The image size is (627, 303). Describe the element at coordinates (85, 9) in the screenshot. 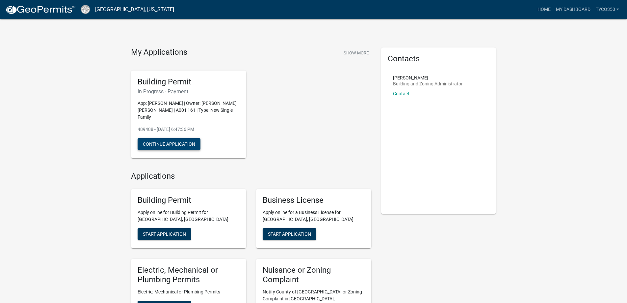

I see `img: Cook County, Georgia` at that location.